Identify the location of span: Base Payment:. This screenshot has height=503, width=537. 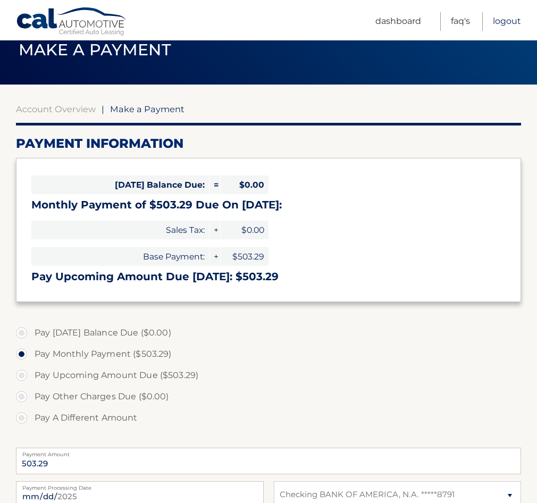
(120, 256).